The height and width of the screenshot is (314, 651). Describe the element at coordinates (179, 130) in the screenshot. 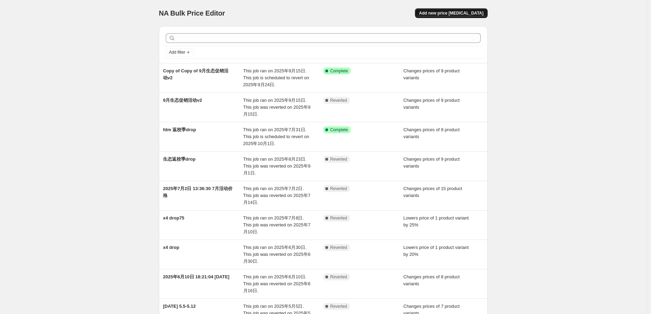

I see `span: fdm 返校季drop` at that location.